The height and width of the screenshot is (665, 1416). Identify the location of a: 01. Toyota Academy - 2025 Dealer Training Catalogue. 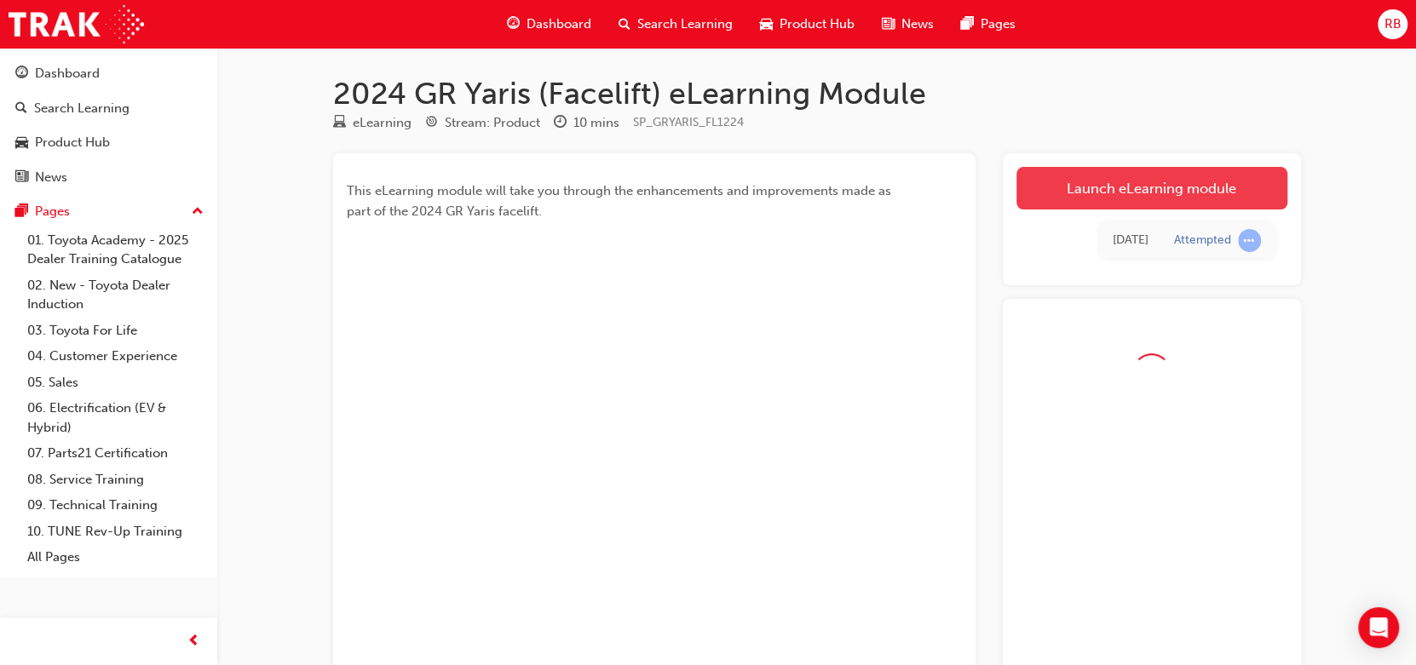
(115, 250).